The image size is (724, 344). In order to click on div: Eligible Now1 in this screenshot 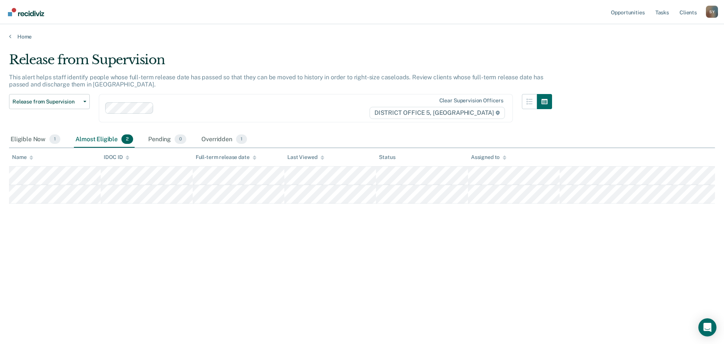, I will do `click(35, 140)`.